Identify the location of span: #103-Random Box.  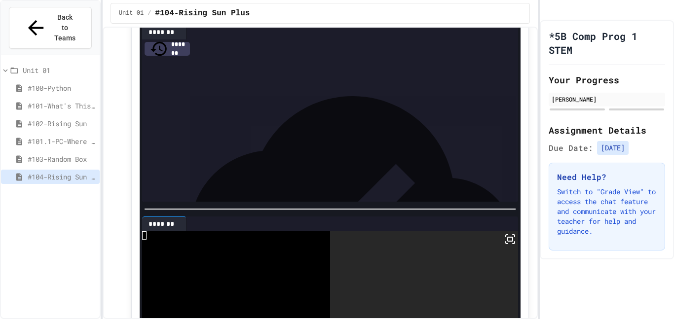
(62, 159).